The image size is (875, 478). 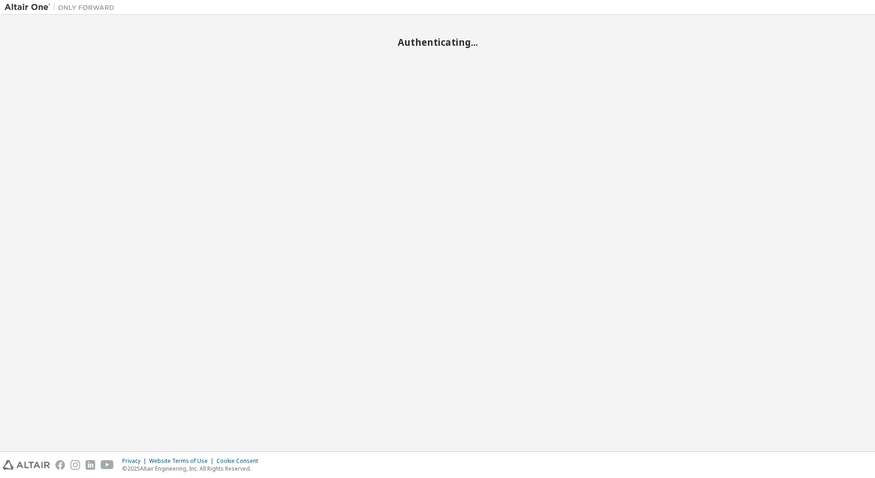 I want to click on img: facebook.svg, so click(x=60, y=464).